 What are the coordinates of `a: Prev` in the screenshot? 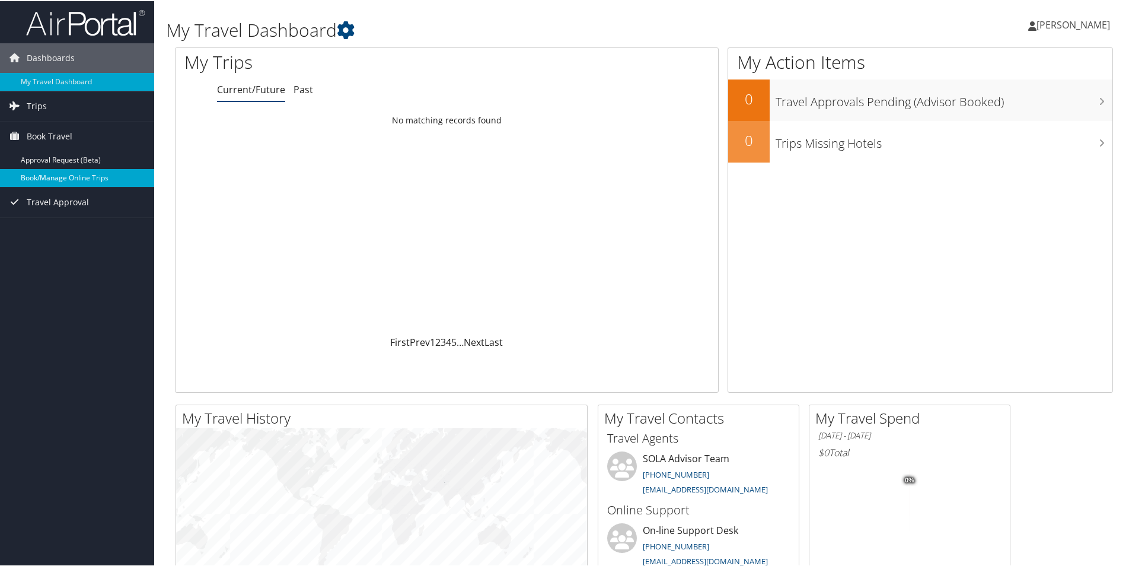 It's located at (420, 341).